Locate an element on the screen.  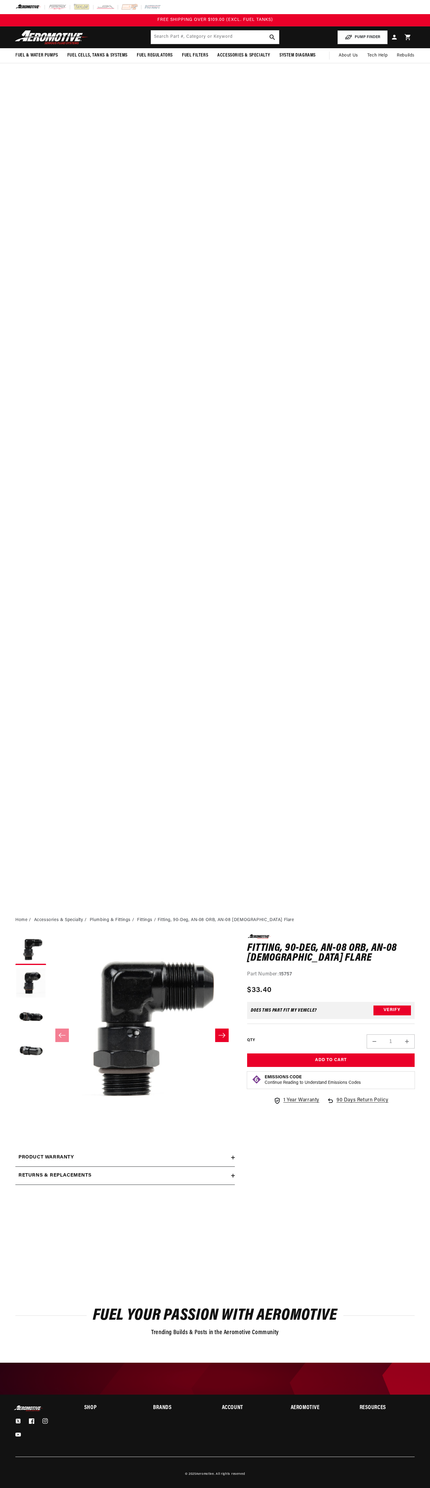
span: About Us is located at coordinates (348, 55).